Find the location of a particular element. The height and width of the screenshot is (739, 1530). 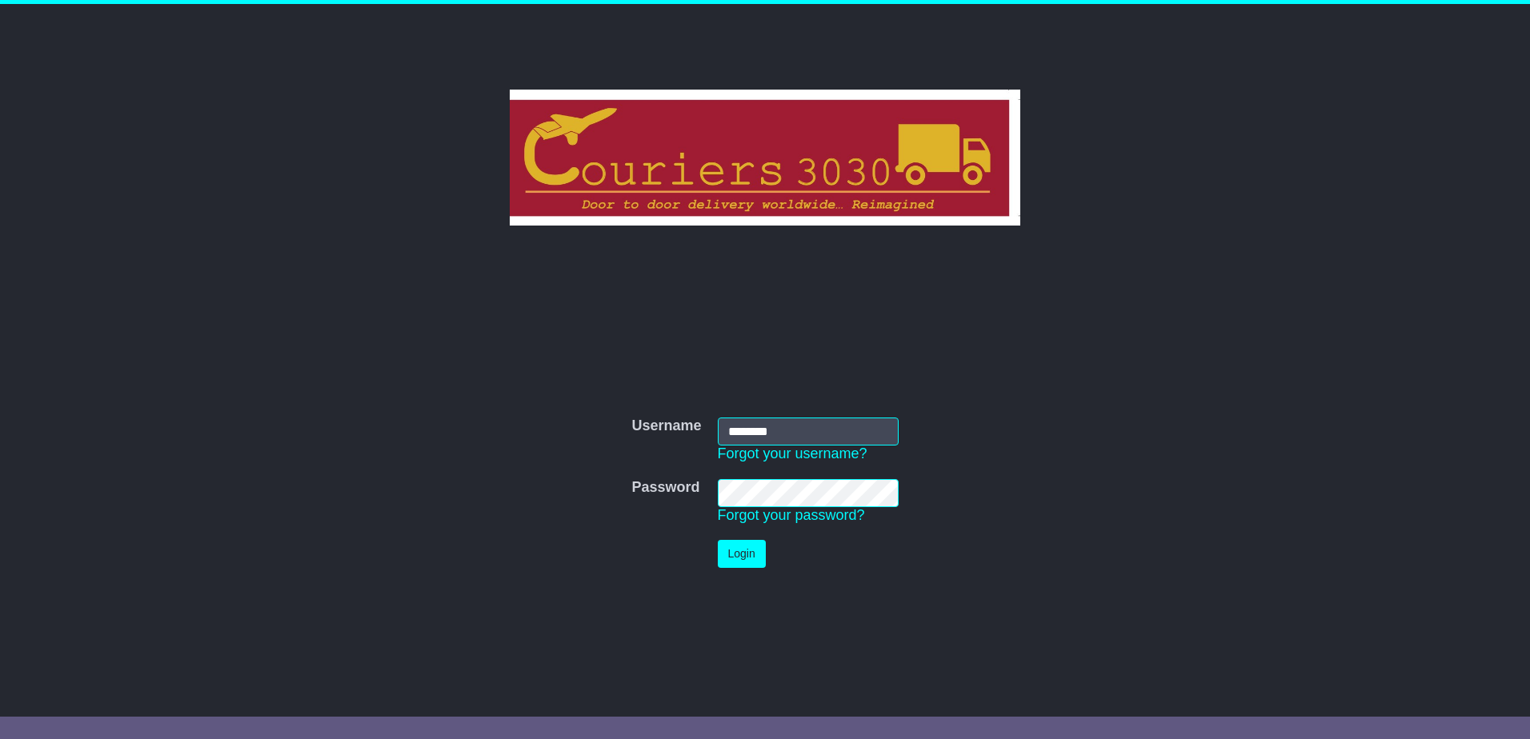

button: Login is located at coordinates (742, 554).